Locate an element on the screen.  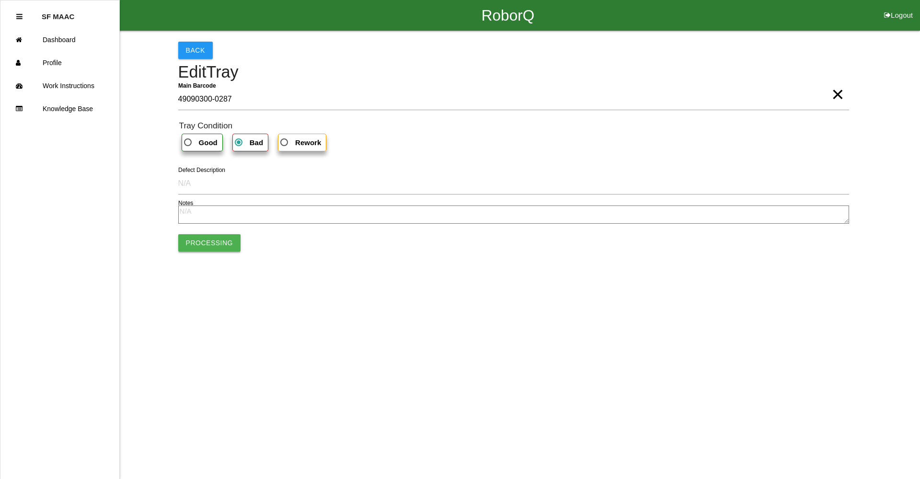
input: Required is located at coordinates (514, 99).